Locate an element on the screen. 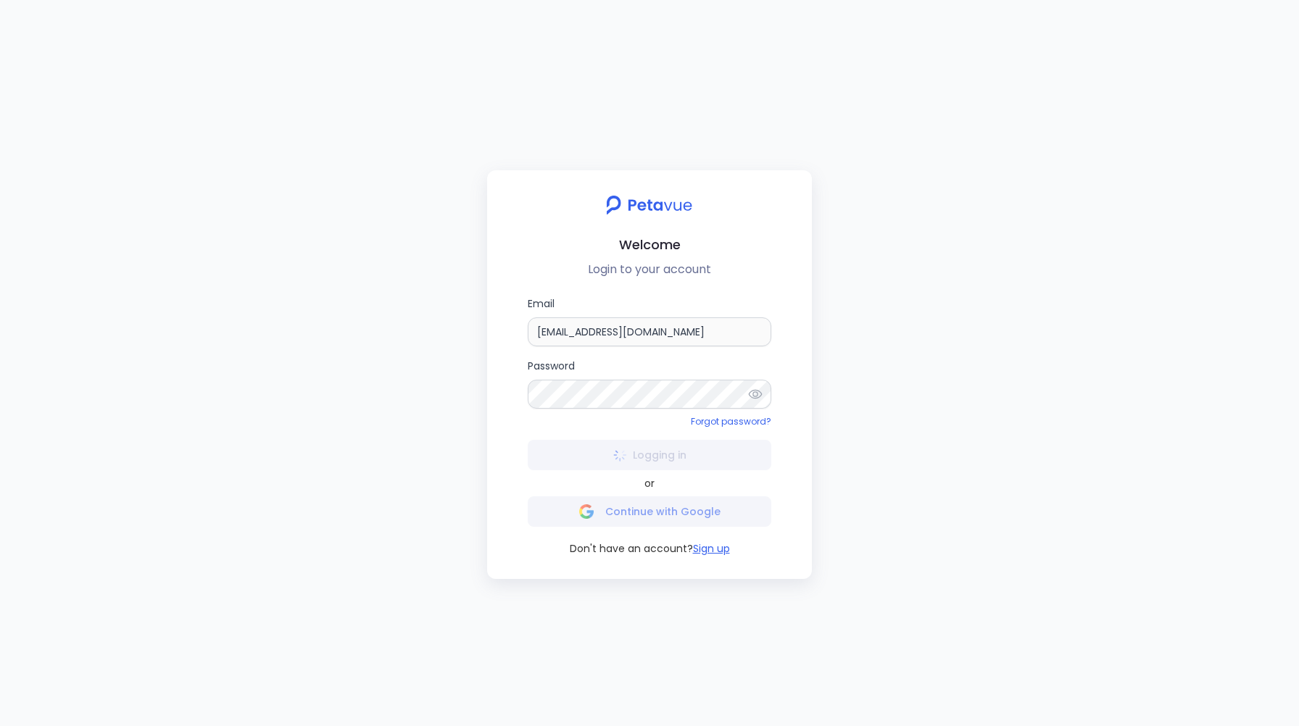 The width and height of the screenshot is (1299, 726). input: Email is located at coordinates (649, 332).